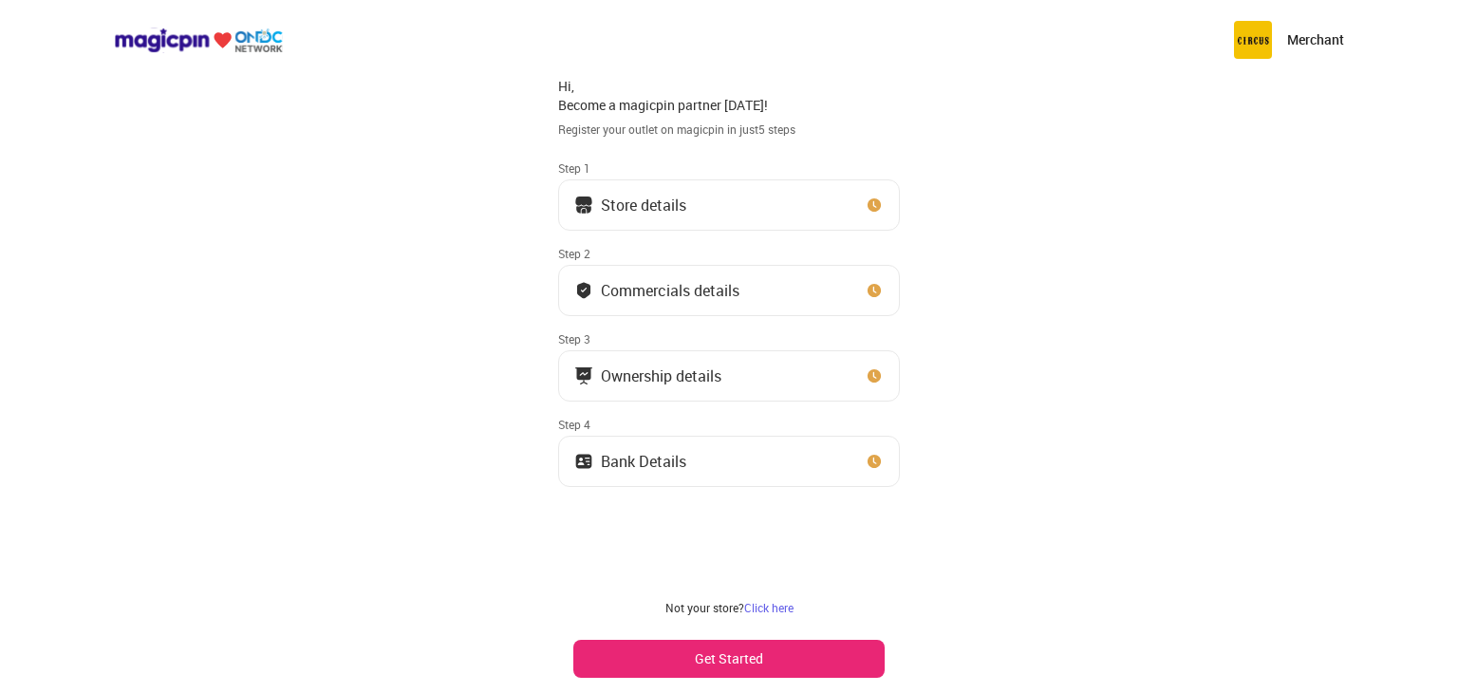 The height and width of the screenshot is (693, 1458). Describe the element at coordinates (769, 608) in the screenshot. I see `a: Click here` at that location.